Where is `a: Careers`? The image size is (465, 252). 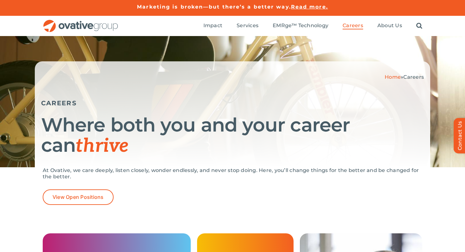 a: Careers is located at coordinates (353, 26).